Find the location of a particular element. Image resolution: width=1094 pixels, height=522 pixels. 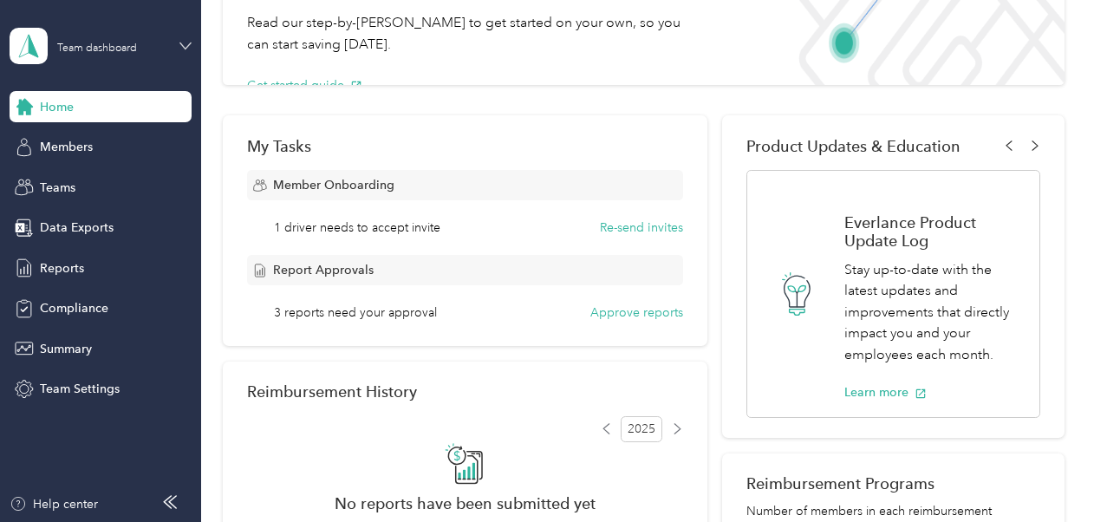

span: Summary is located at coordinates (66, 349).